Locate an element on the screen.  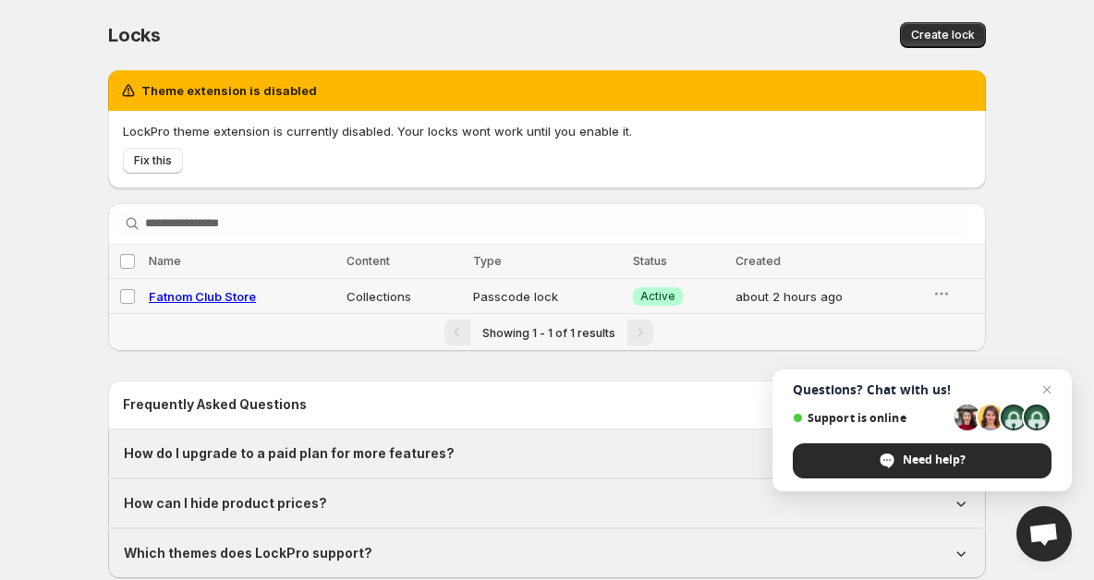
a: Fatnom Club Store is located at coordinates (202, 297).